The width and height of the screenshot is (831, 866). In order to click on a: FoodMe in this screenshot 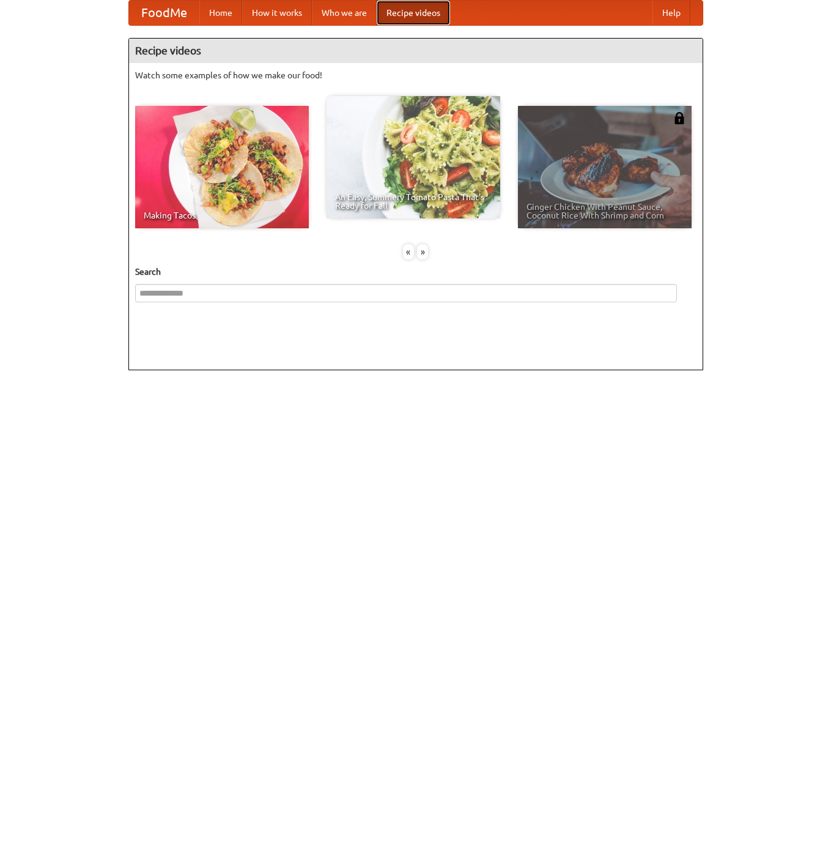, I will do `click(164, 13)`.